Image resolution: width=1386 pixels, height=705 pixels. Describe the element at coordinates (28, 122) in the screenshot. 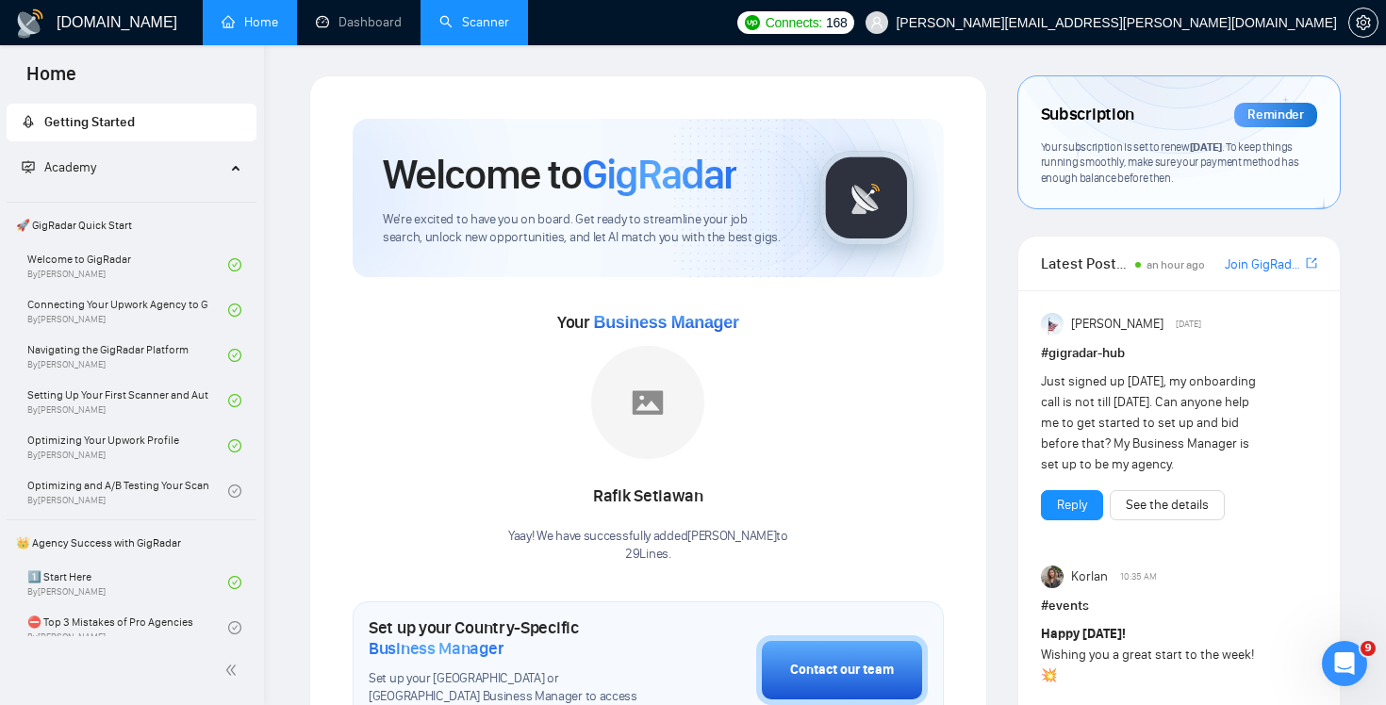

I see `span: rocket` at that location.